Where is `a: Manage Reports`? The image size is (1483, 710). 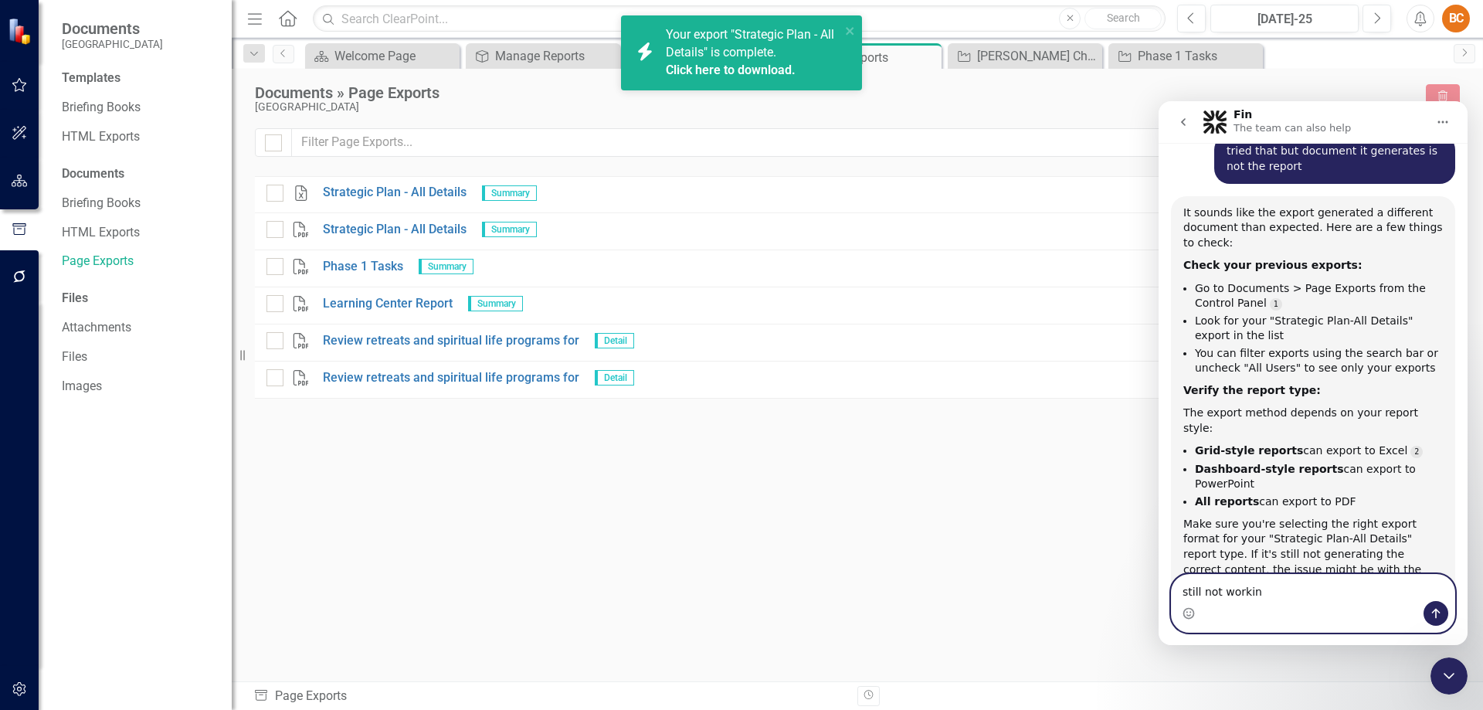
a: Manage Reports is located at coordinates (543, 56).